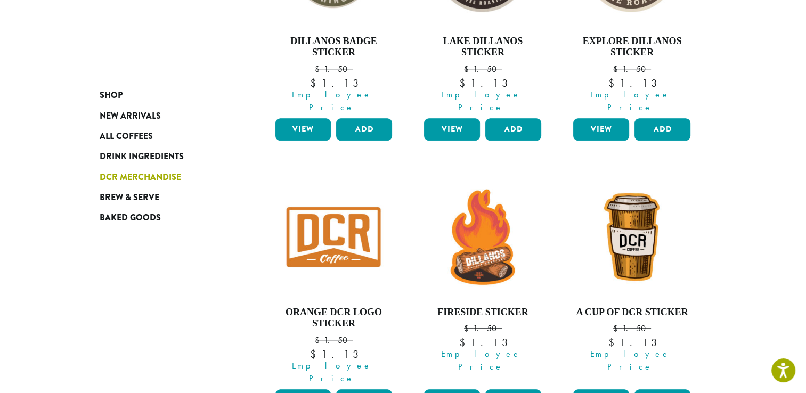  I want to click on span: Baked Goods, so click(130, 218).